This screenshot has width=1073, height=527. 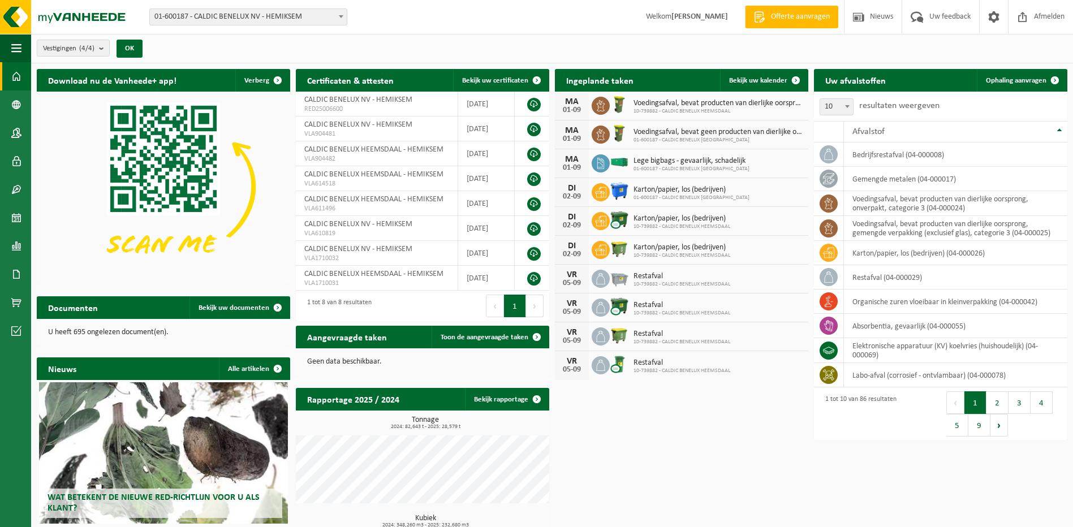 I want to click on h2: Documenten, so click(x=73, y=307).